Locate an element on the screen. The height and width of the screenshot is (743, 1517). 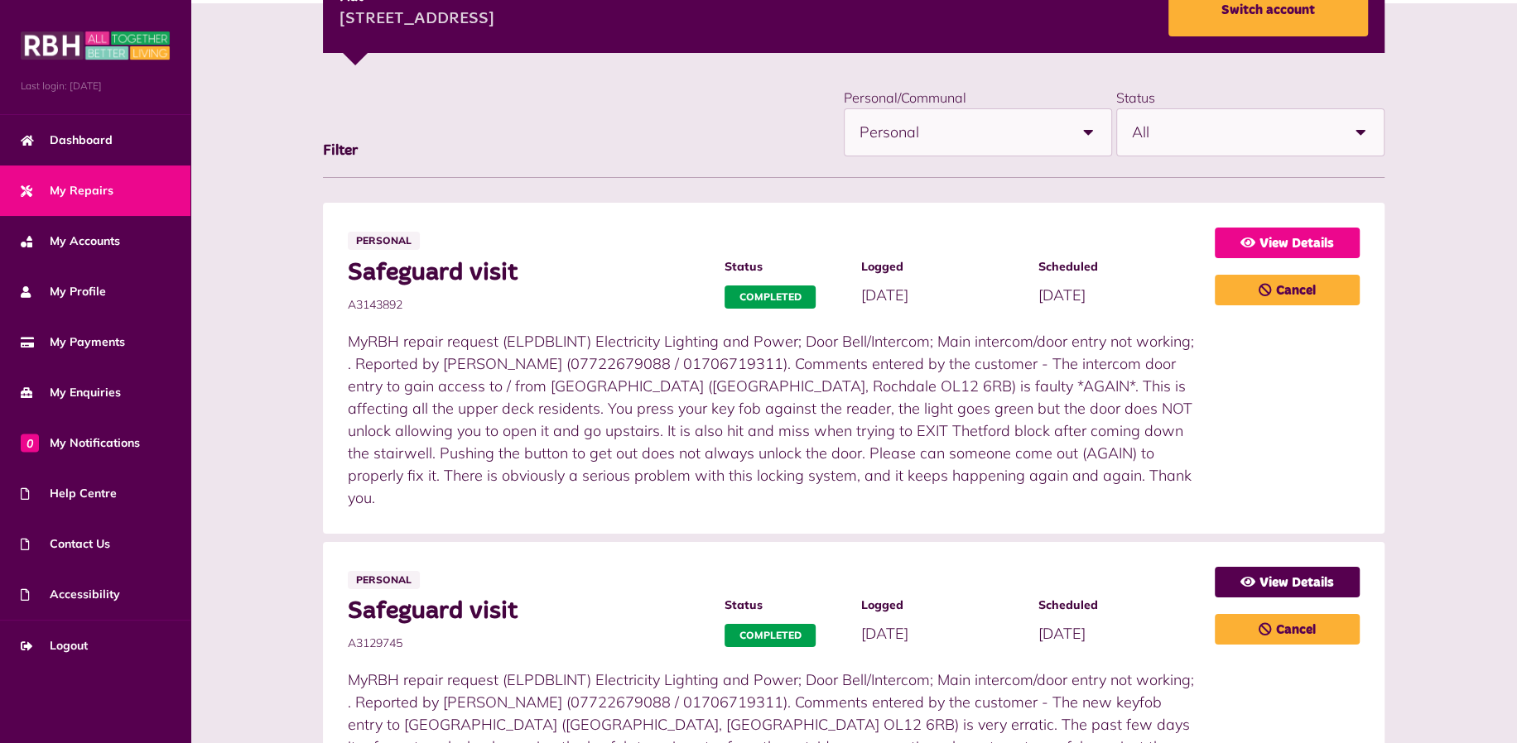
span: Contact Us is located at coordinates (65, 544).